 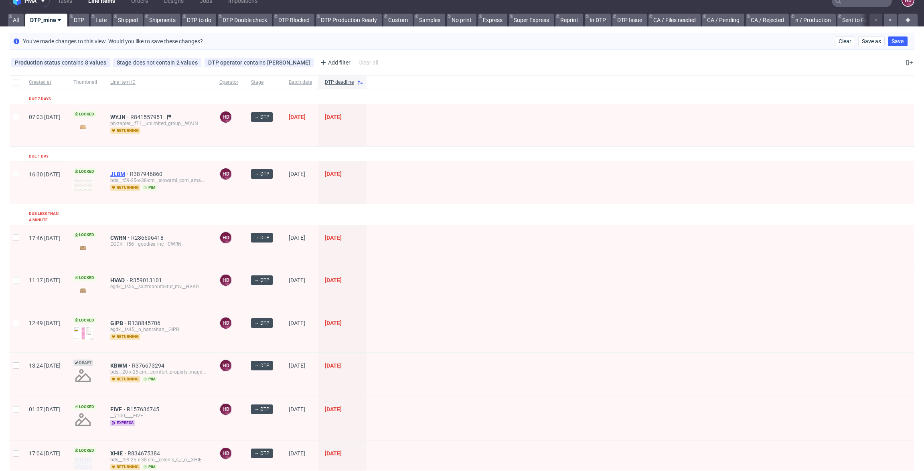 I want to click on a: CWRN, so click(x=121, y=238).